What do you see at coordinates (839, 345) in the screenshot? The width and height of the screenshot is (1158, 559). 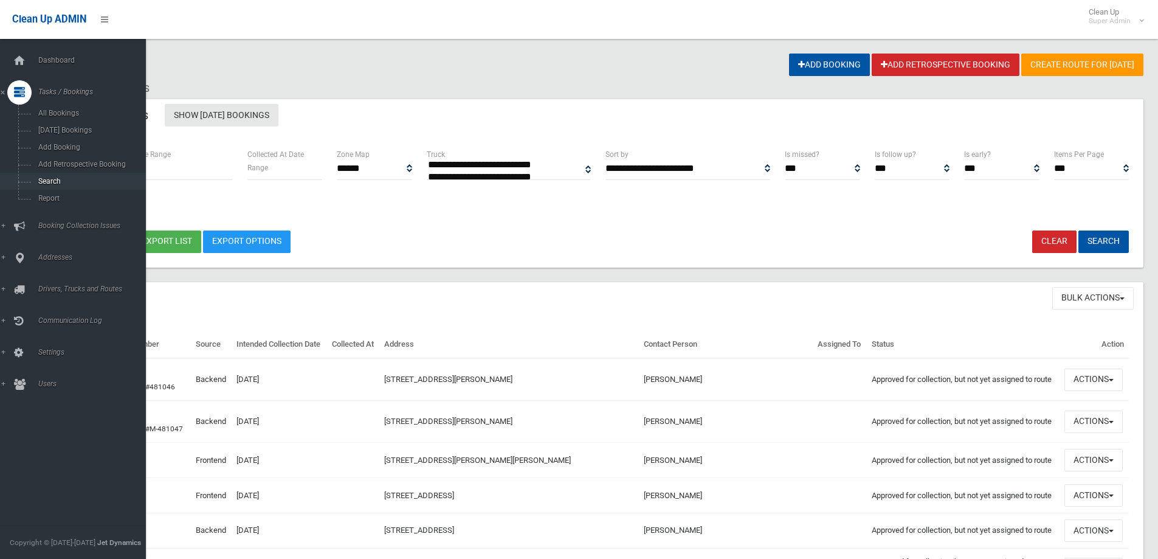 I see `th: Assigned To` at bounding box center [839, 345].